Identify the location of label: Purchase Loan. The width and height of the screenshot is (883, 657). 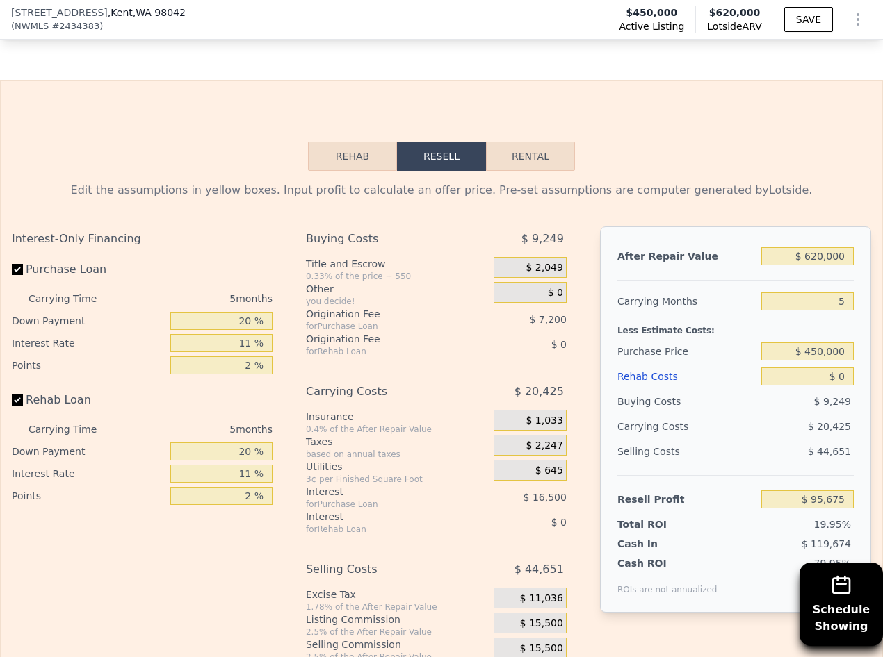
(88, 270).